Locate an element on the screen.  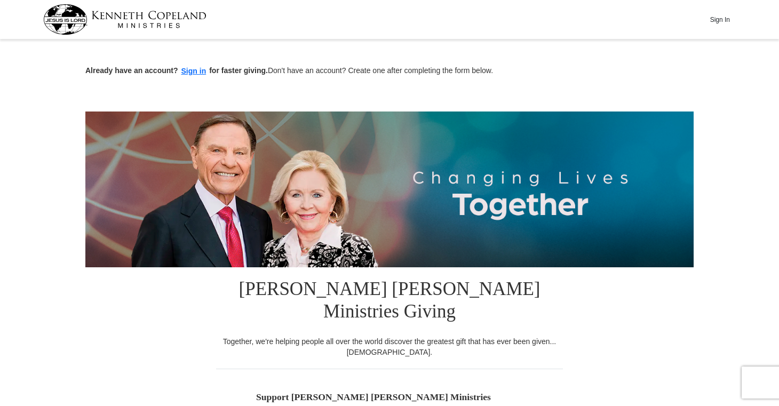
button: Sign In is located at coordinates (720, 19).